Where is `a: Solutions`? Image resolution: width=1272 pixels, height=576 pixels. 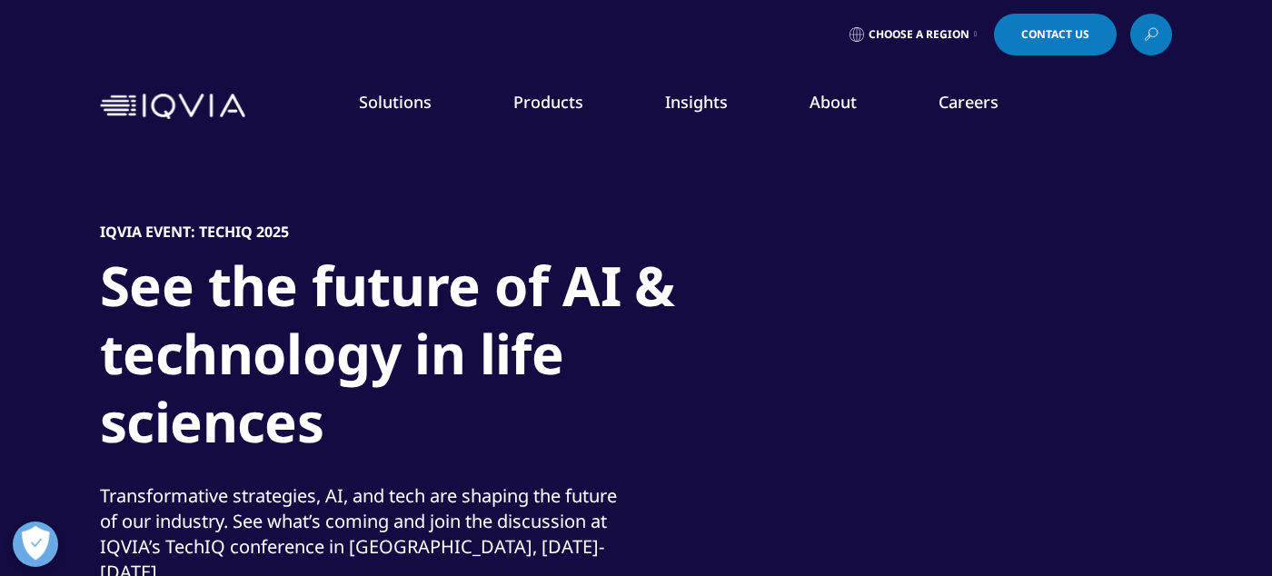
a: Solutions is located at coordinates (395, 102).